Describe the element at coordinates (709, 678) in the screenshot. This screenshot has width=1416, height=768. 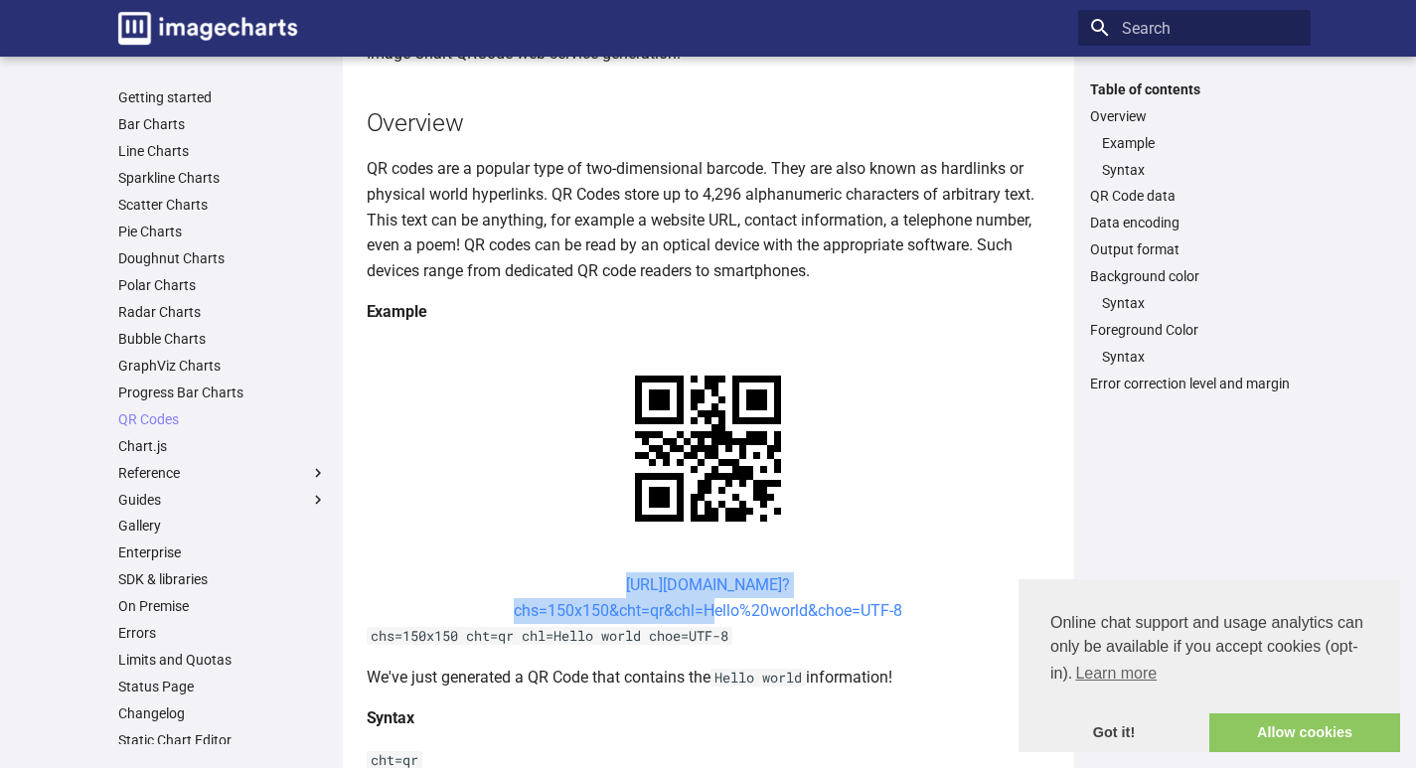
I see `p: We've just generated a QR Code that contains the information!` at that location.